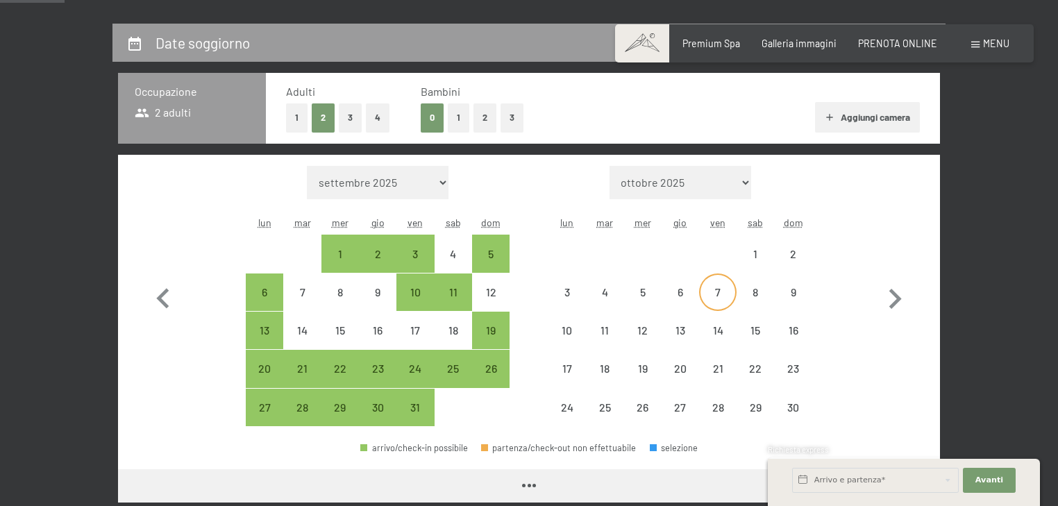 The width and height of the screenshot is (1058, 506). I want to click on button: Avanti, so click(989, 480).